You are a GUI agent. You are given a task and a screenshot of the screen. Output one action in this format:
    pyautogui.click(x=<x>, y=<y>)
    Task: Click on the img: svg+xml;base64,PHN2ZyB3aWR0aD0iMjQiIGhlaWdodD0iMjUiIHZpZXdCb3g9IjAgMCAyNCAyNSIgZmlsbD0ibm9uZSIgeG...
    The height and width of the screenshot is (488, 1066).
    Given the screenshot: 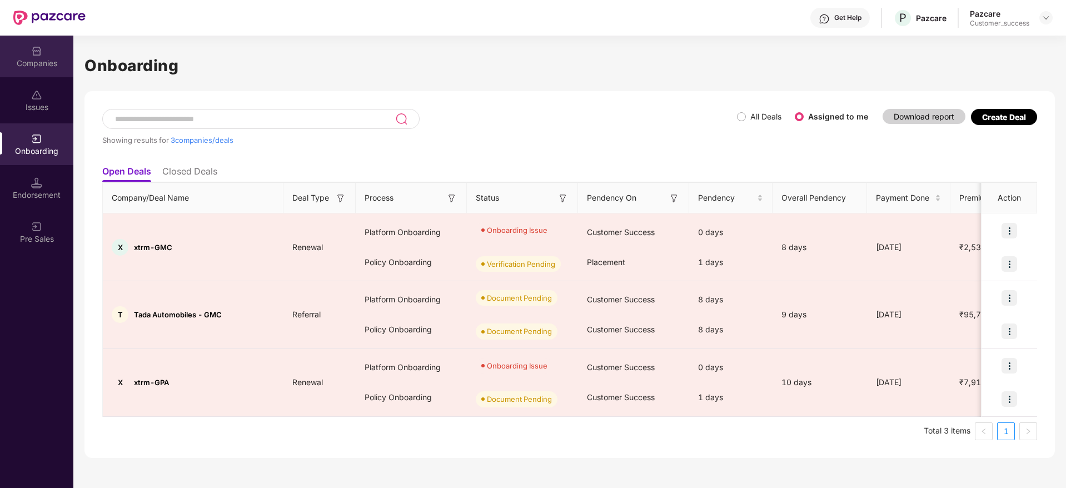 What is the action you would take?
    pyautogui.click(x=401, y=119)
    